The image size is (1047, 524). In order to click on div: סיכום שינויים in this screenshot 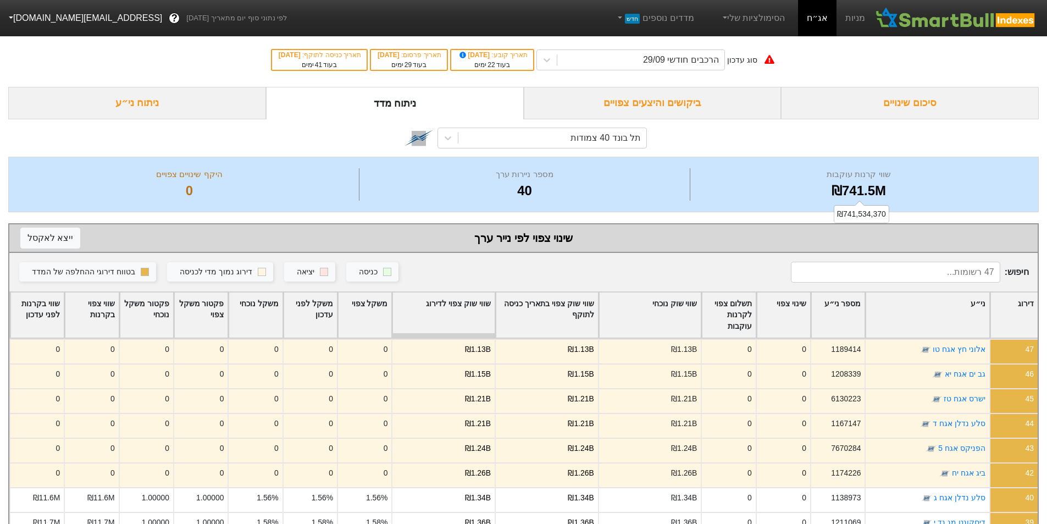, I will do `click(910, 103)`.